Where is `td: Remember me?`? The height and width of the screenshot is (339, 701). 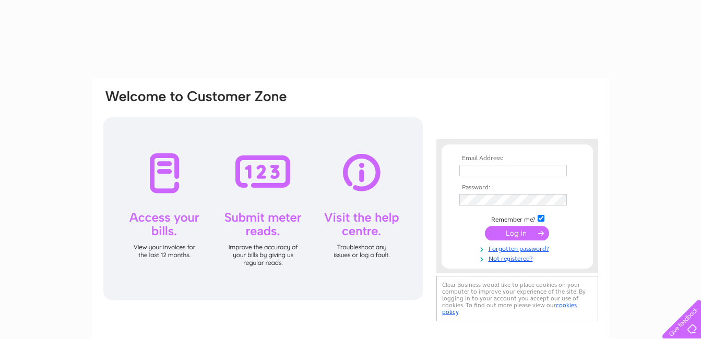 td: Remember me? is located at coordinates (517, 219).